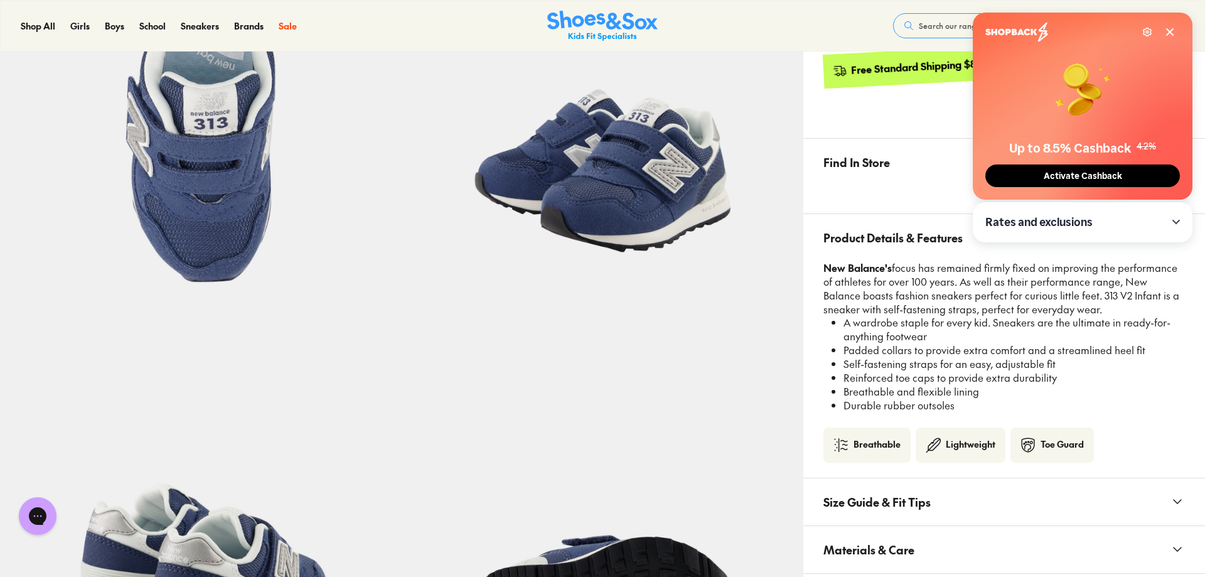 This screenshot has height=577, width=1205. What do you see at coordinates (287, 26) in the screenshot?
I see `a: Sale` at bounding box center [287, 26].